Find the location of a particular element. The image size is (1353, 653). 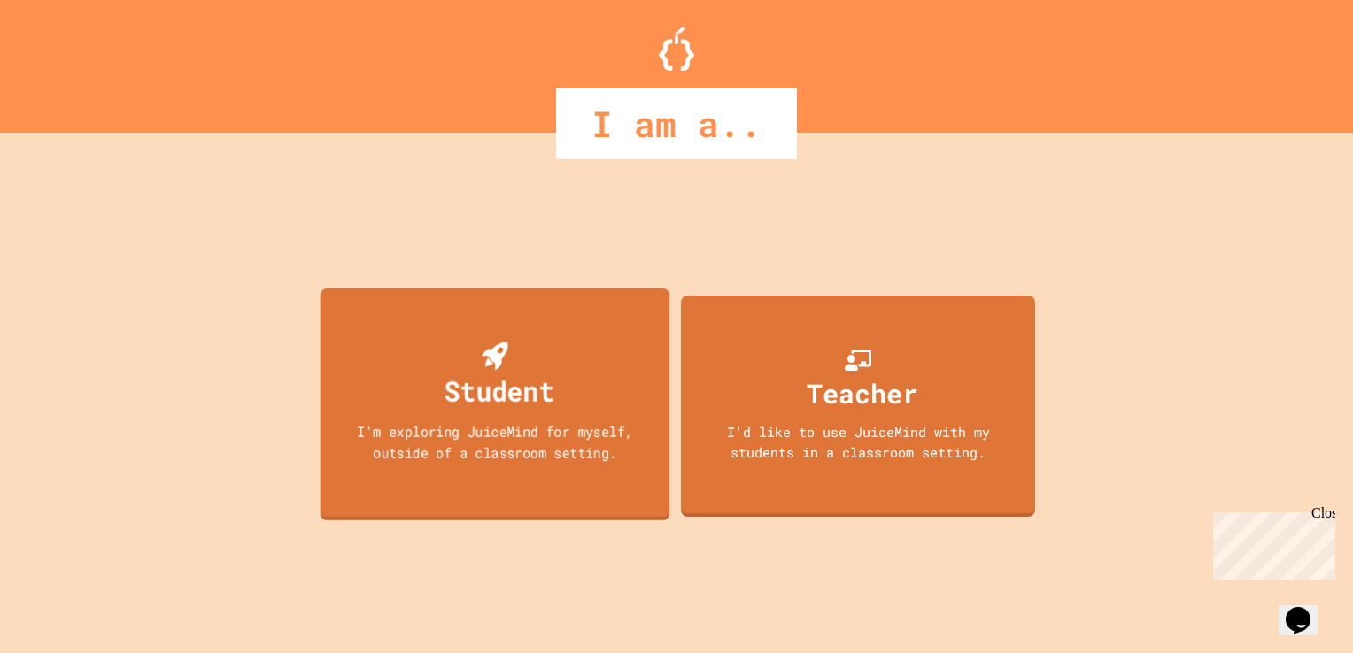

div: Chat with us now!Close is located at coordinates (65, 59).